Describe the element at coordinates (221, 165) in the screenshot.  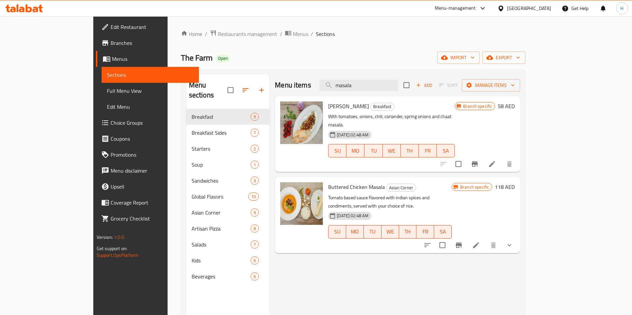
I see `span: Soup` at that location.